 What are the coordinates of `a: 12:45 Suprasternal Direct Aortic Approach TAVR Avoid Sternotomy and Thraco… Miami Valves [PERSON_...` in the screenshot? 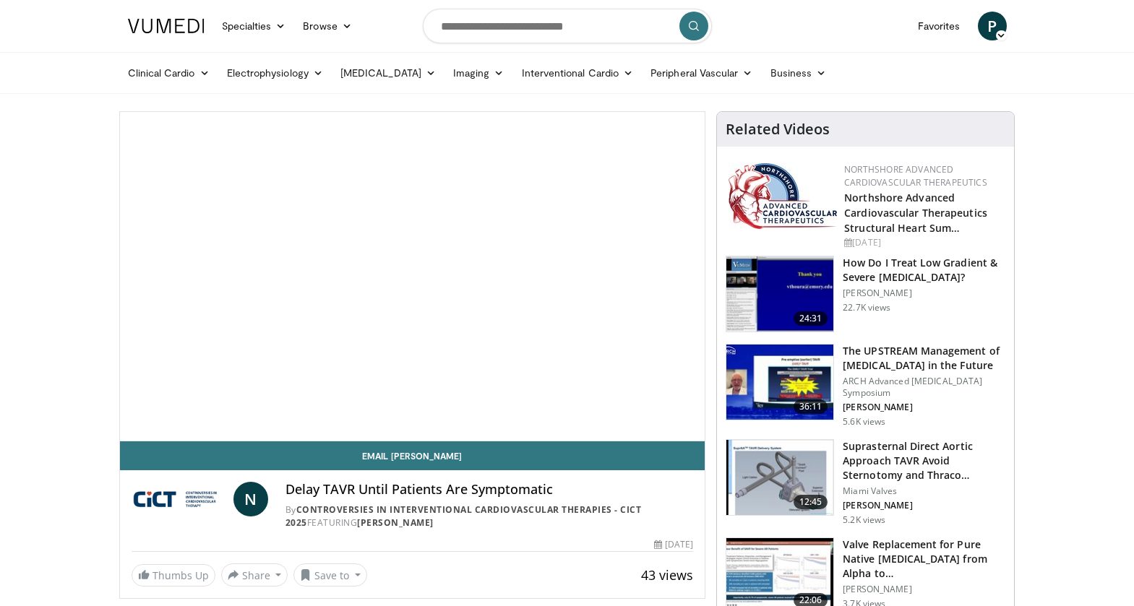 It's located at (865, 483).